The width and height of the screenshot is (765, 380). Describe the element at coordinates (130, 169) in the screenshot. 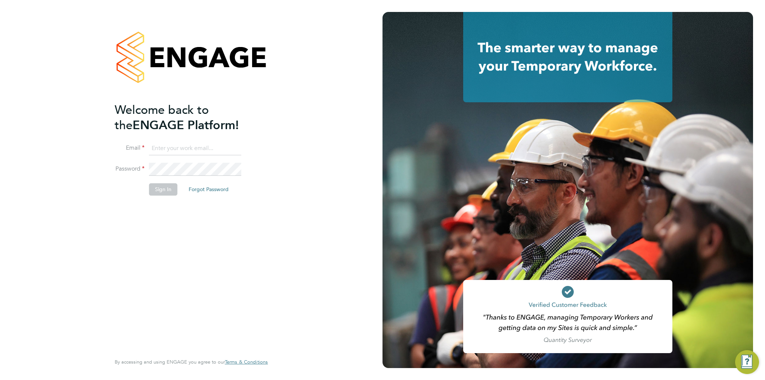

I see `label: Password` at that location.